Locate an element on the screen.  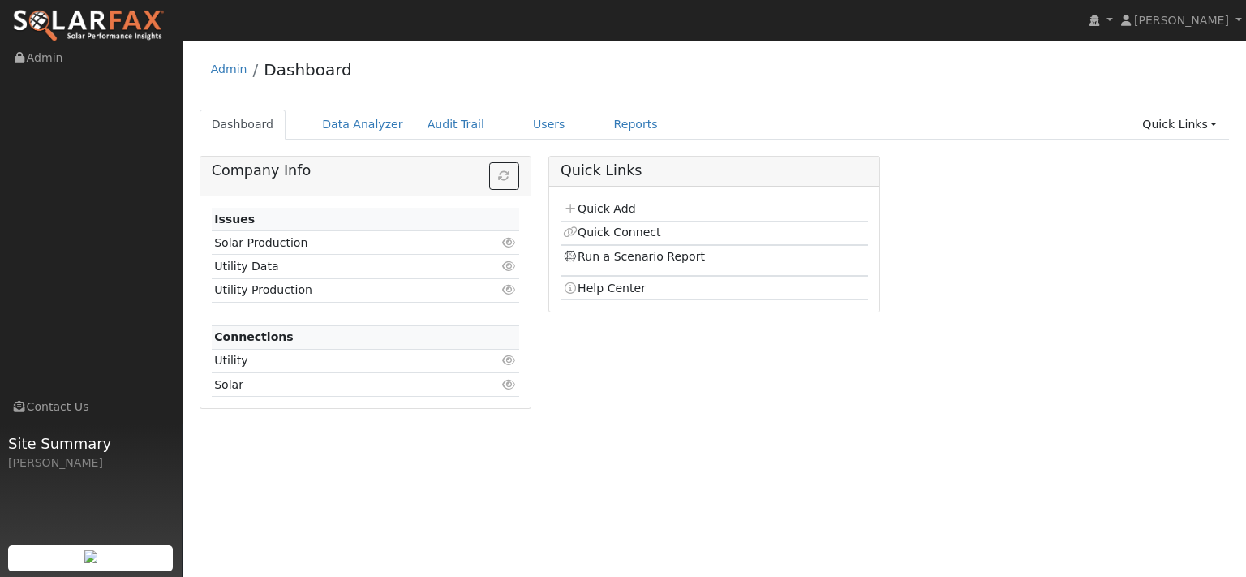
a: Admin is located at coordinates (229, 69).